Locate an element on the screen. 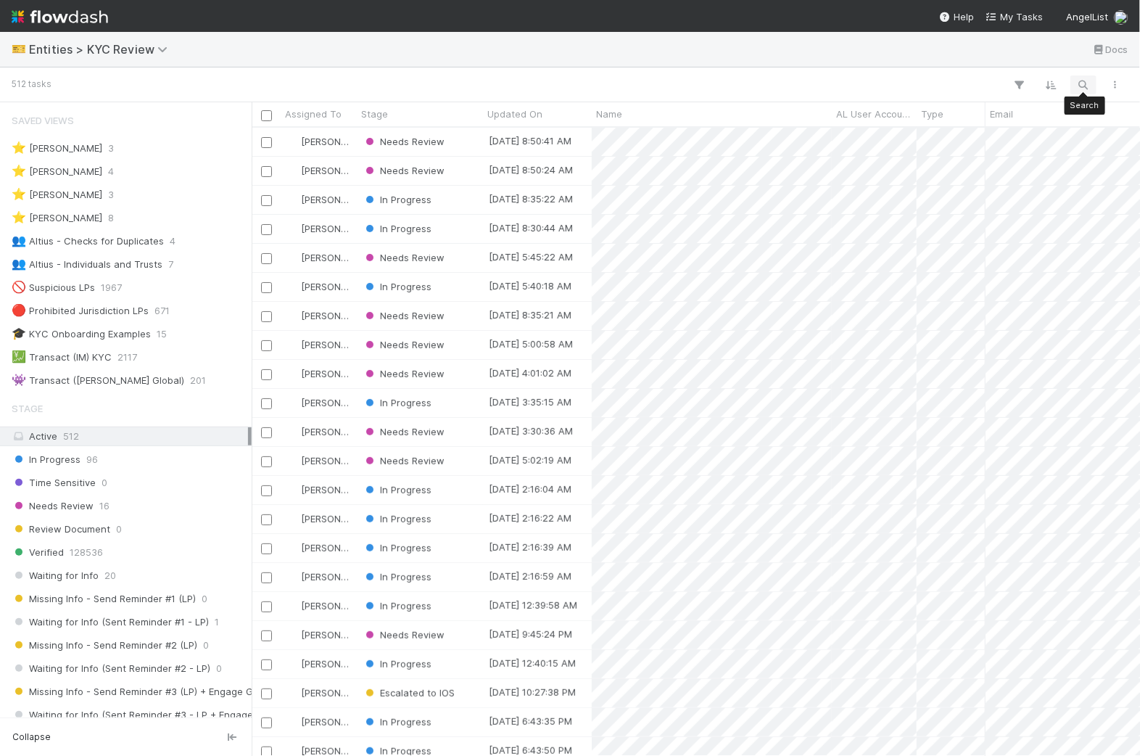 The image size is (1140, 756). span: 1967 is located at coordinates (111, 287).